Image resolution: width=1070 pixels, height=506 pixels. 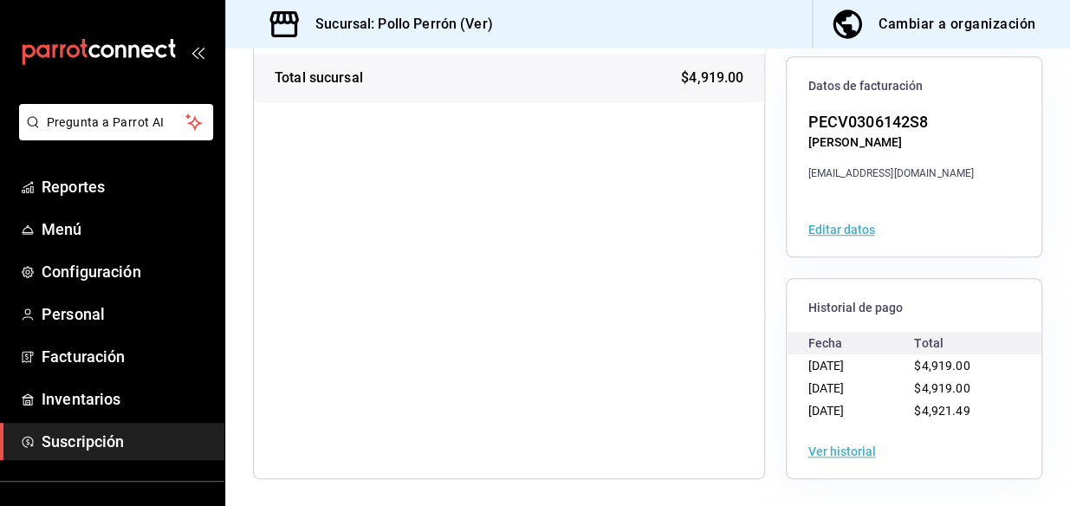 What do you see at coordinates (914, 308) in the screenshot?
I see `span: Historial de pago` at bounding box center [914, 308].